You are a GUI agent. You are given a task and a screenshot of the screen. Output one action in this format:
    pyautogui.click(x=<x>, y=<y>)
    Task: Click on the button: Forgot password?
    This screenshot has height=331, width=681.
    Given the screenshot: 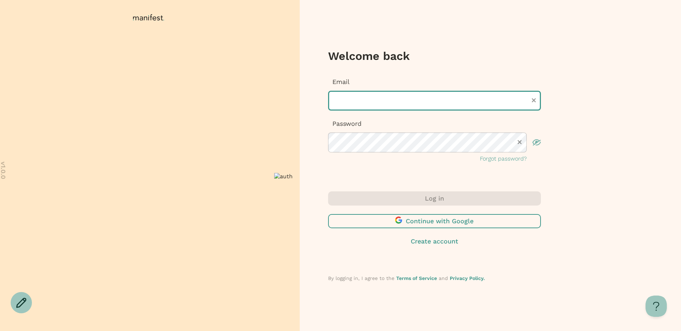 What is the action you would take?
    pyautogui.click(x=503, y=159)
    